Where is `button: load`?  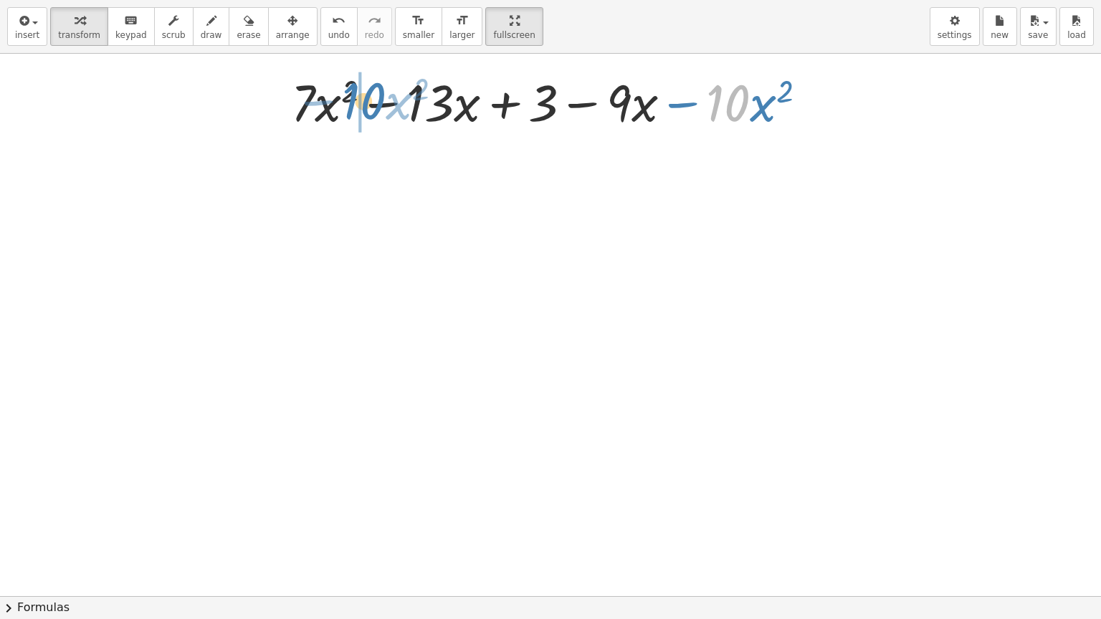 button: load is located at coordinates (1076, 27).